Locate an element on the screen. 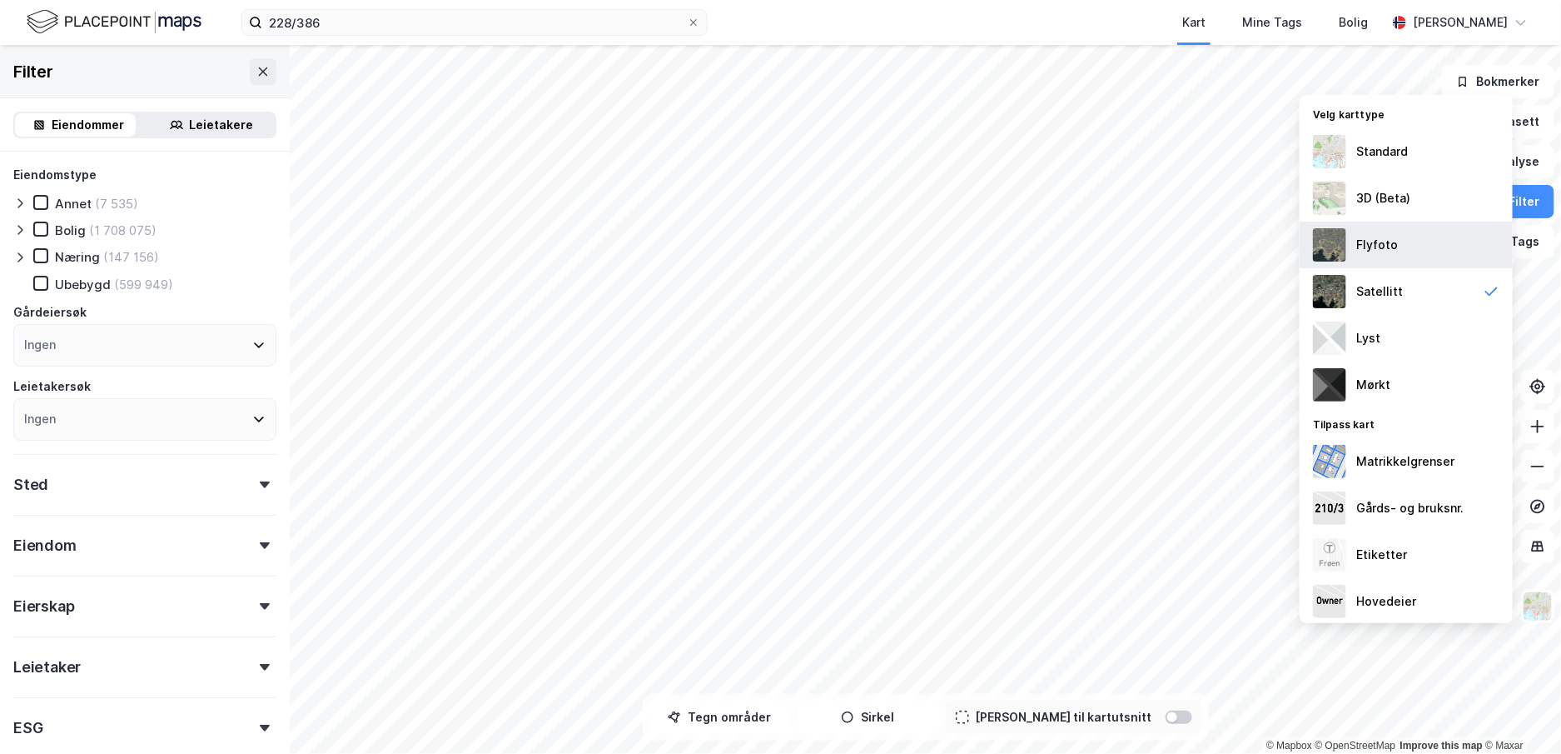 Image resolution: width=1561 pixels, height=754 pixels. div: (7 535) is located at coordinates (117, 203).